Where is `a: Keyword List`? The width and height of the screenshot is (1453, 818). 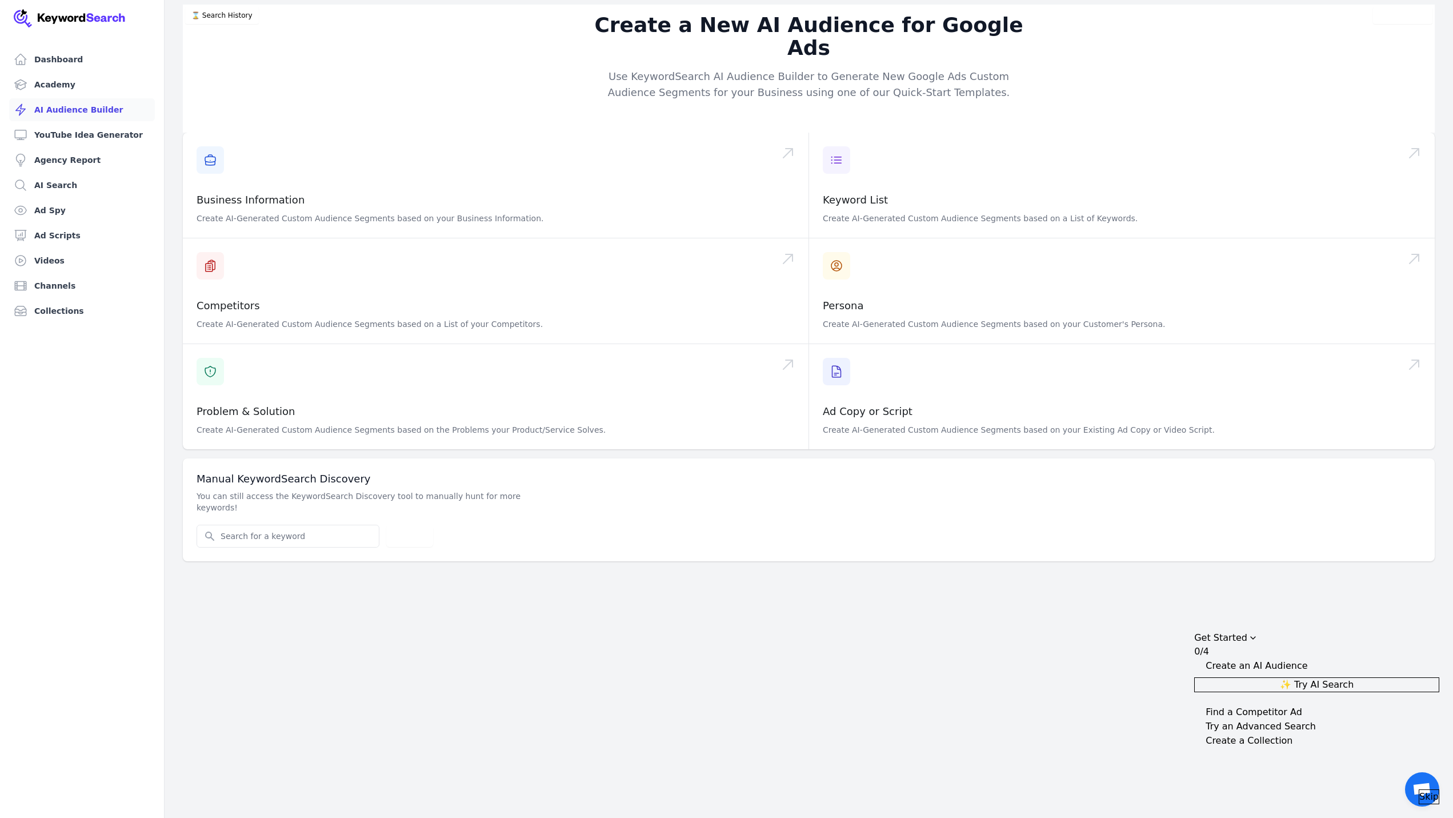 a: Keyword List is located at coordinates (855, 199).